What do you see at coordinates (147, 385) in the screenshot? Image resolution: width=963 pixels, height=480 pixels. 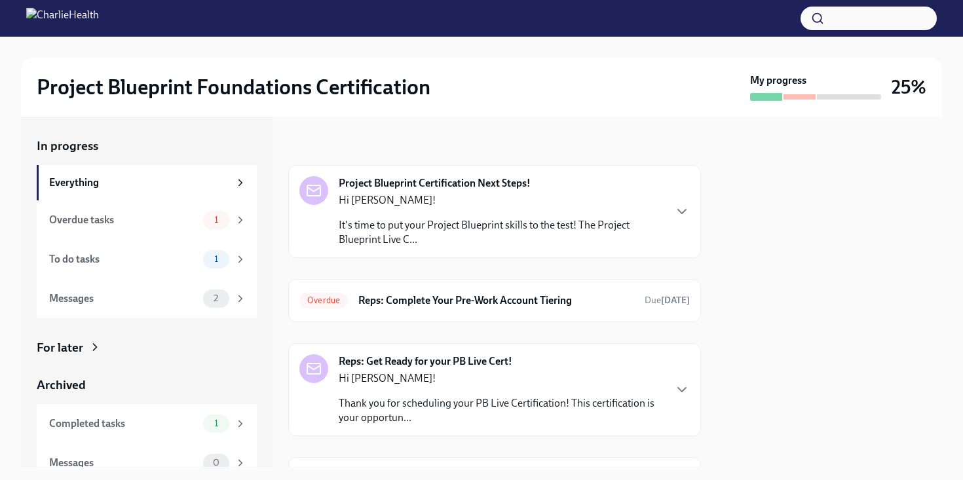 I see `a: Archived` at bounding box center [147, 385].